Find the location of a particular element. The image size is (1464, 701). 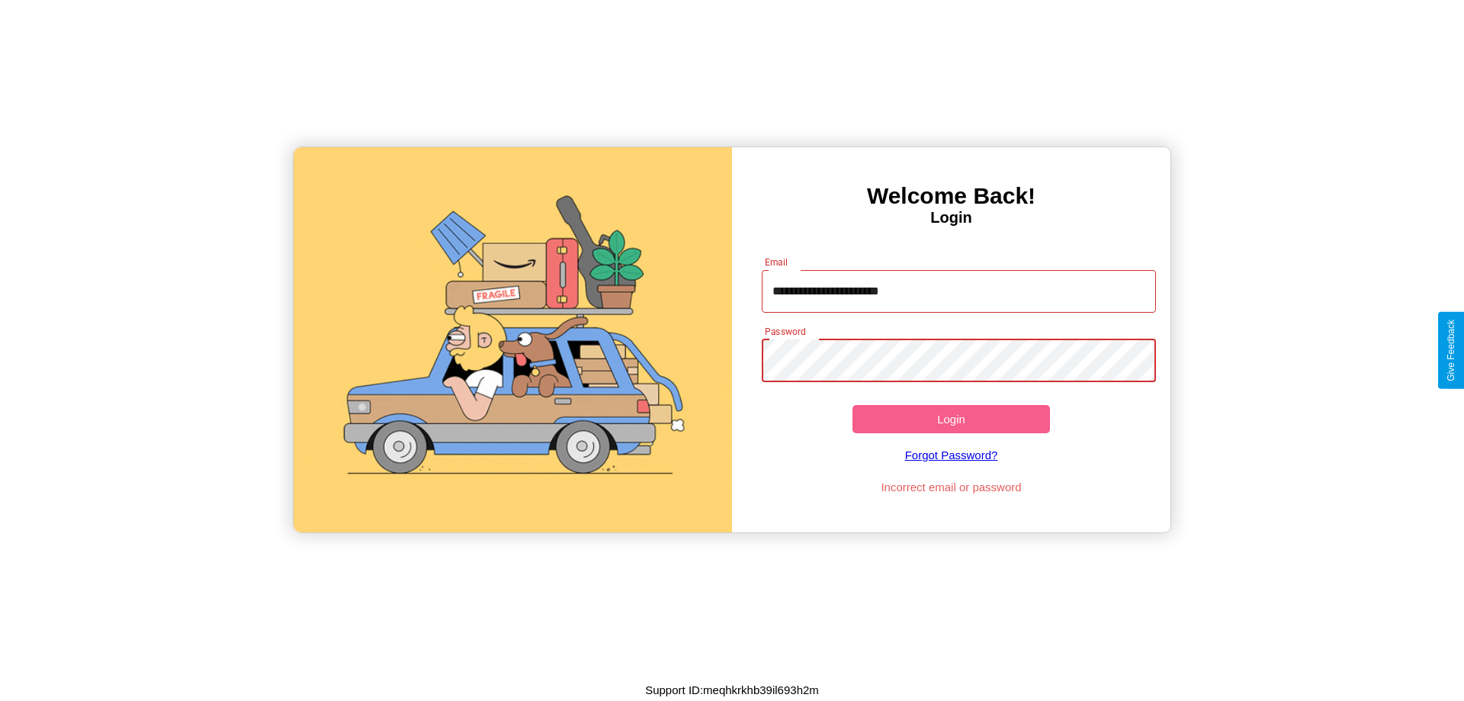

label: Email is located at coordinates (776, 262).